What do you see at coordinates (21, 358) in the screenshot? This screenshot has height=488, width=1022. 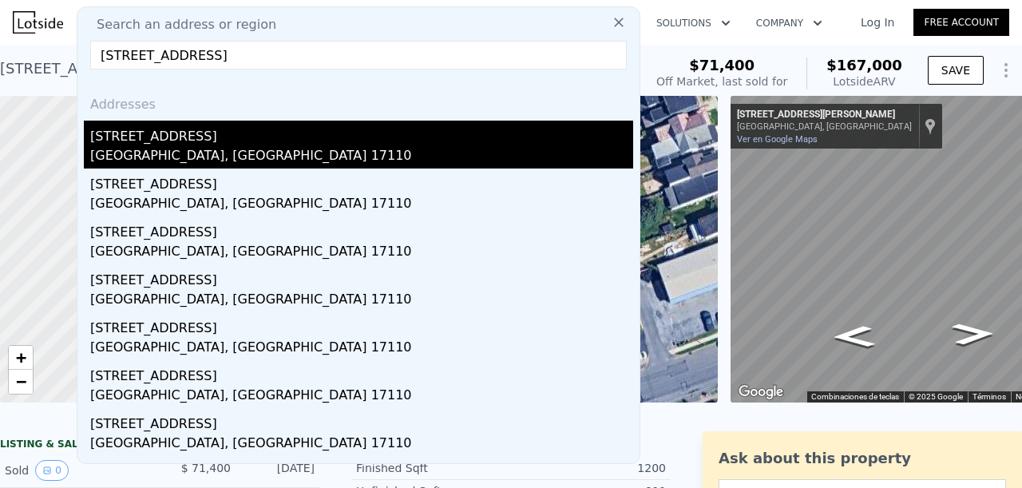 I see `a: Zoom in` at bounding box center [21, 358].